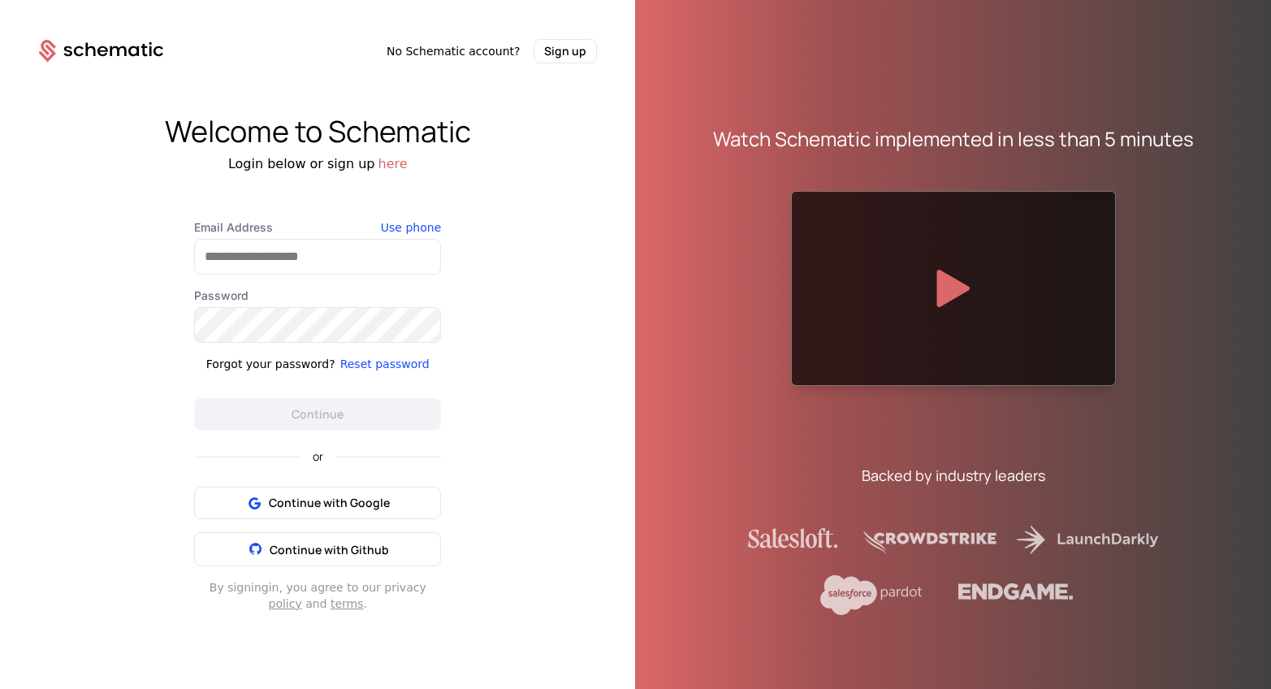 This screenshot has width=1271, height=689. Describe the element at coordinates (285, 603) in the screenshot. I see `a: policy` at that location.